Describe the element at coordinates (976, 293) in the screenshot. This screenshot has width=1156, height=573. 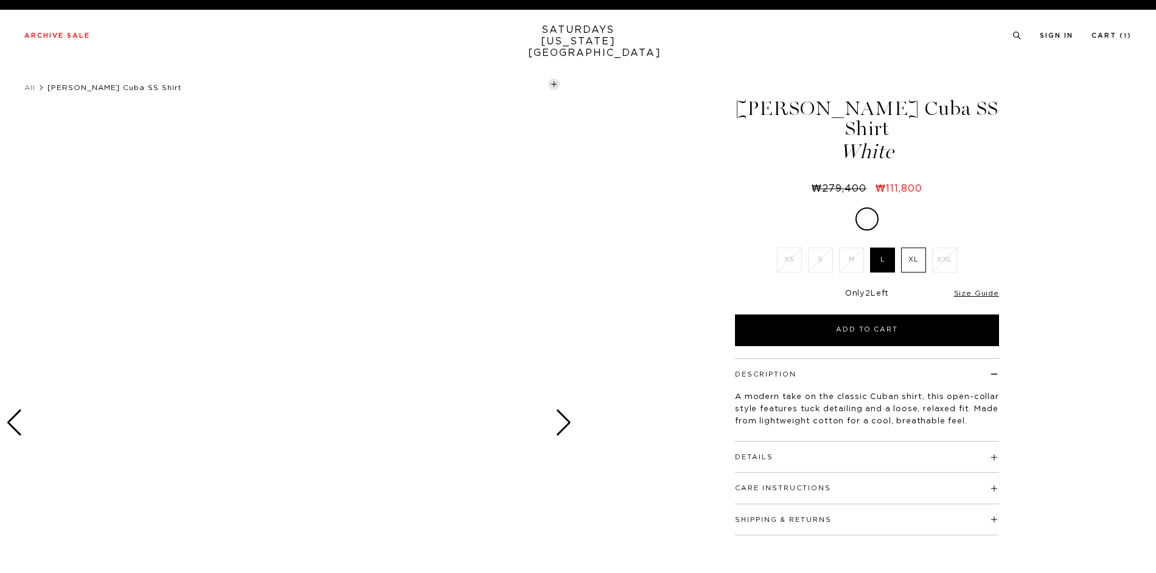
I see `a: Size Guide` at that location.